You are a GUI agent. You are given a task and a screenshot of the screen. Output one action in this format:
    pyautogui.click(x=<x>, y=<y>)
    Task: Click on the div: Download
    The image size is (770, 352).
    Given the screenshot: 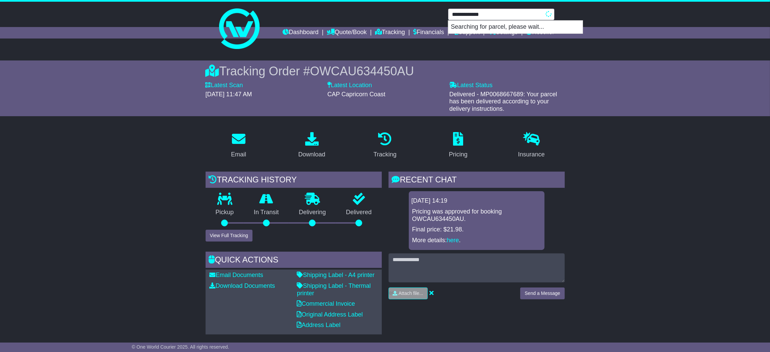 What is the action you would take?
    pyautogui.click(x=312, y=154)
    